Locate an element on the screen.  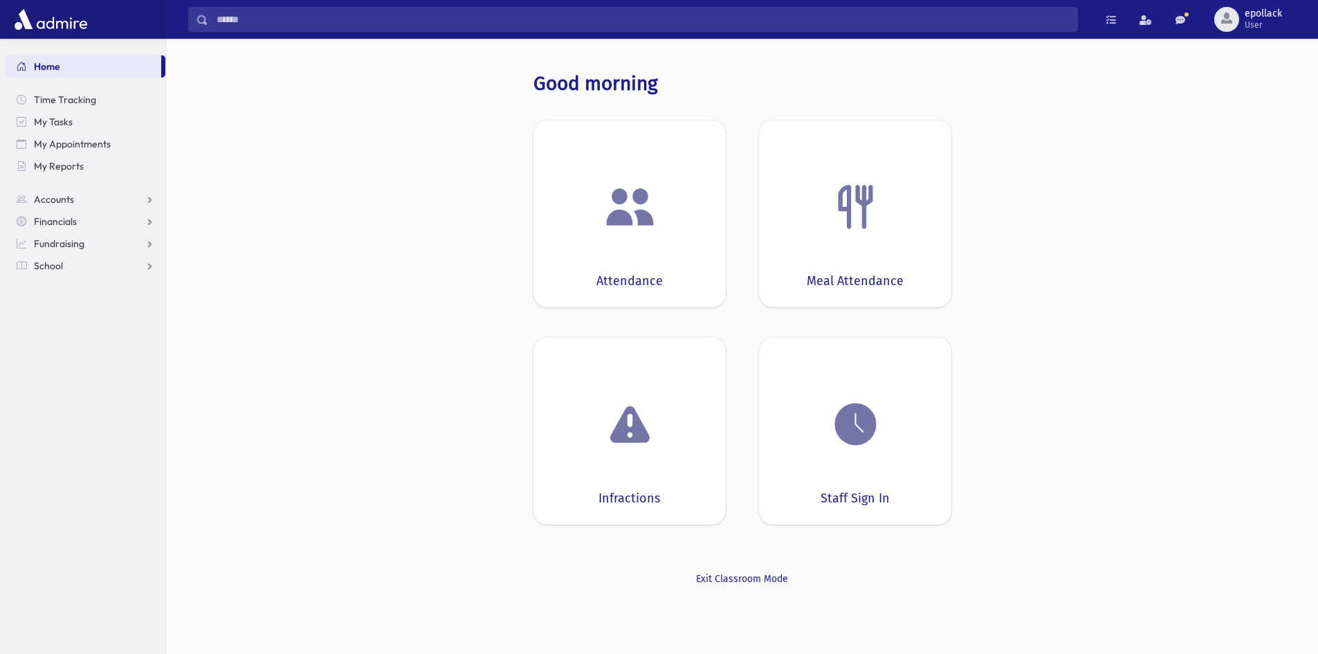
h3: Good morning is located at coordinates (742, 84).